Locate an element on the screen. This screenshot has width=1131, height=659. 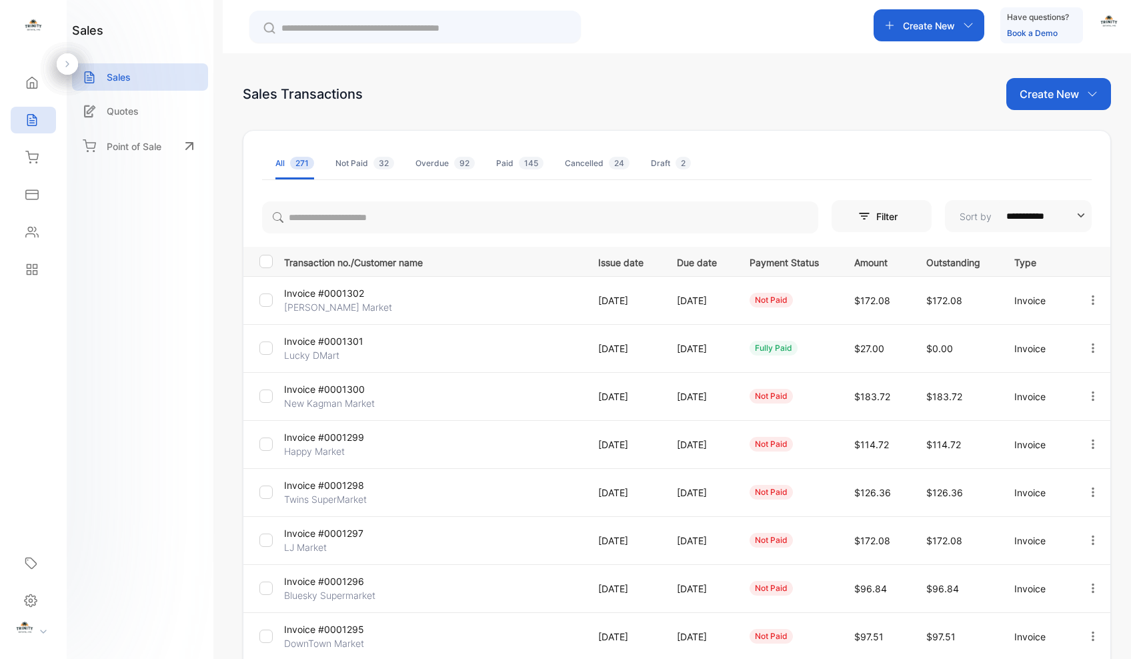
span: 32 is located at coordinates (383, 163).